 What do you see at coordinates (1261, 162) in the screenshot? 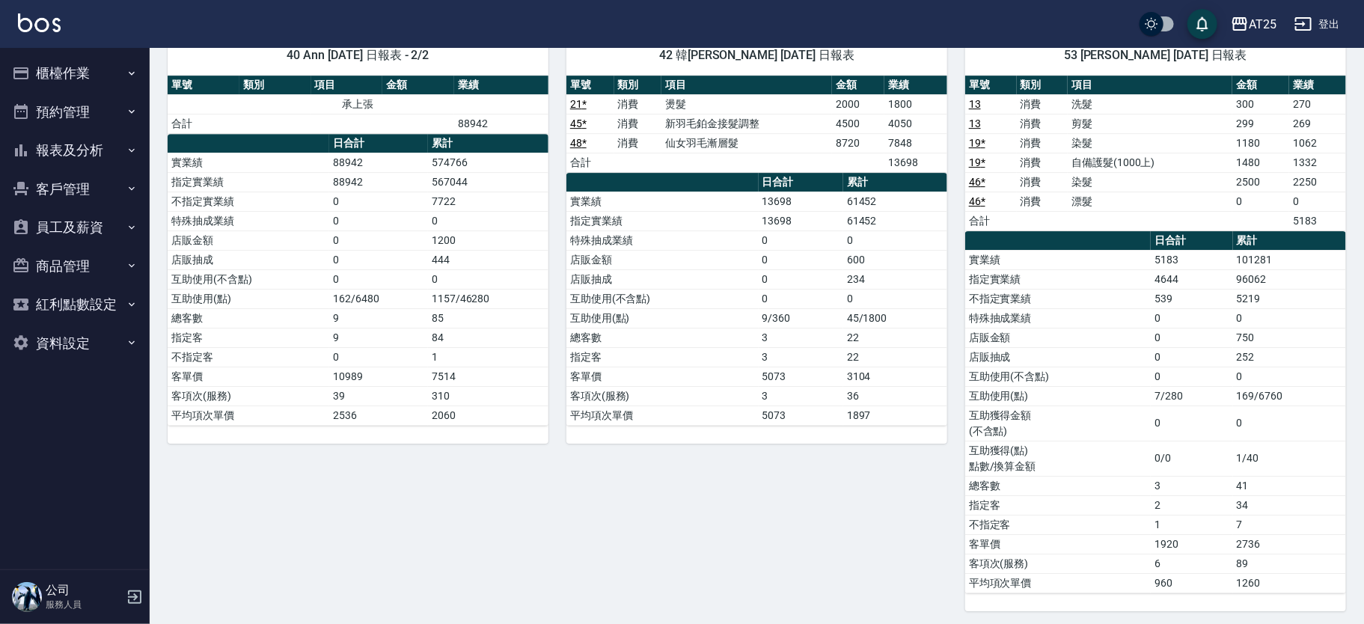
I see `td: 1480` at bounding box center [1261, 162].